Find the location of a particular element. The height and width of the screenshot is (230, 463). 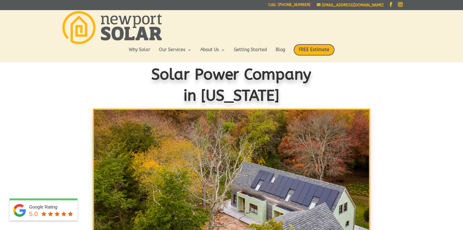

div: Google Rating is located at coordinates (52, 207).